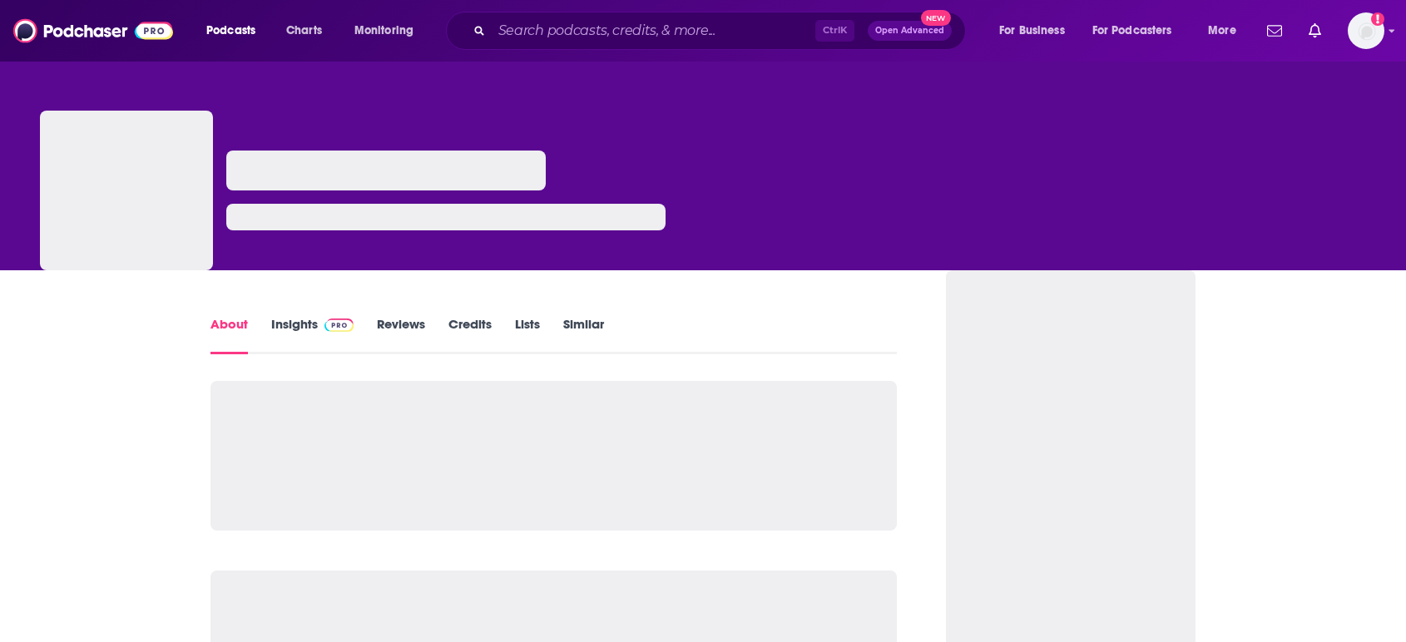 Image resolution: width=1406 pixels, height=642 pixels. Describe the element at coordinates (470, 335) in the screenshot. I see `a: Credits` at that location.